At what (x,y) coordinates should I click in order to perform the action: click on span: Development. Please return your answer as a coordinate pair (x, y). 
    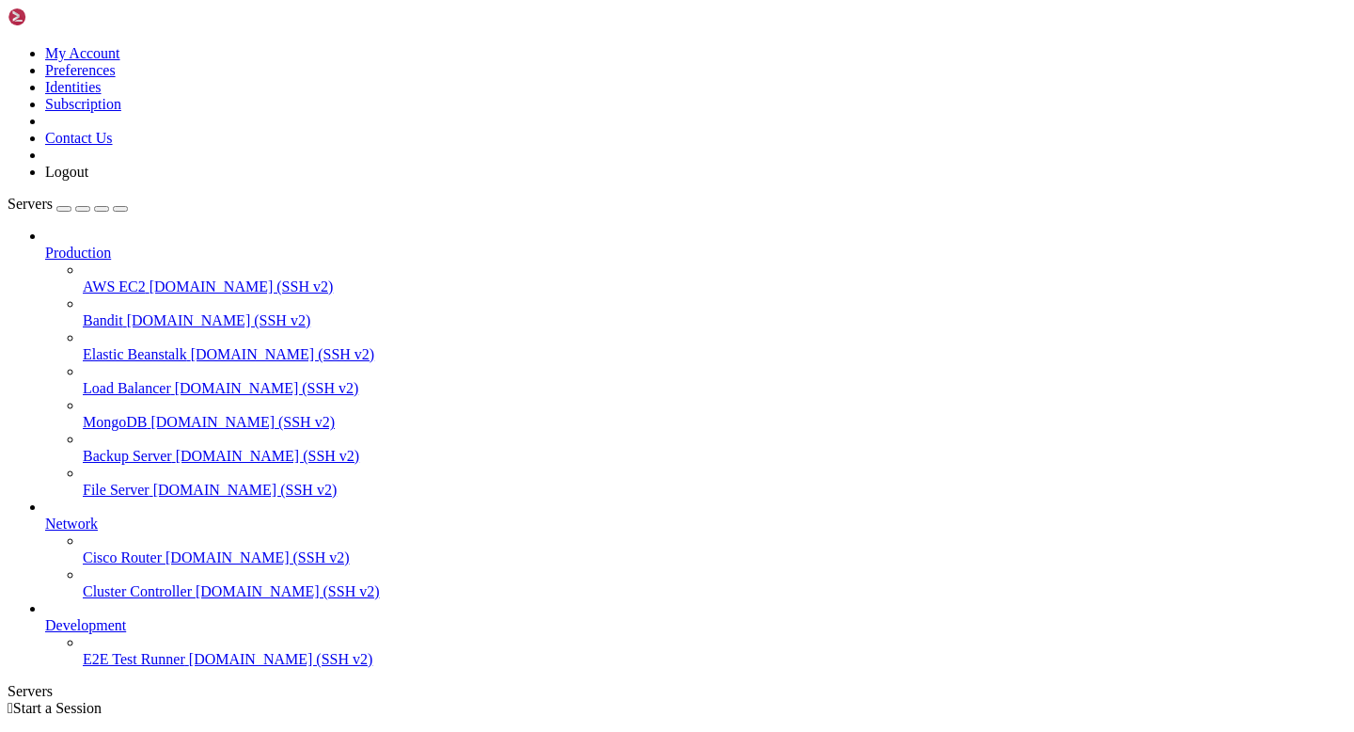
    Looking at the image, I should click on (86, 624).